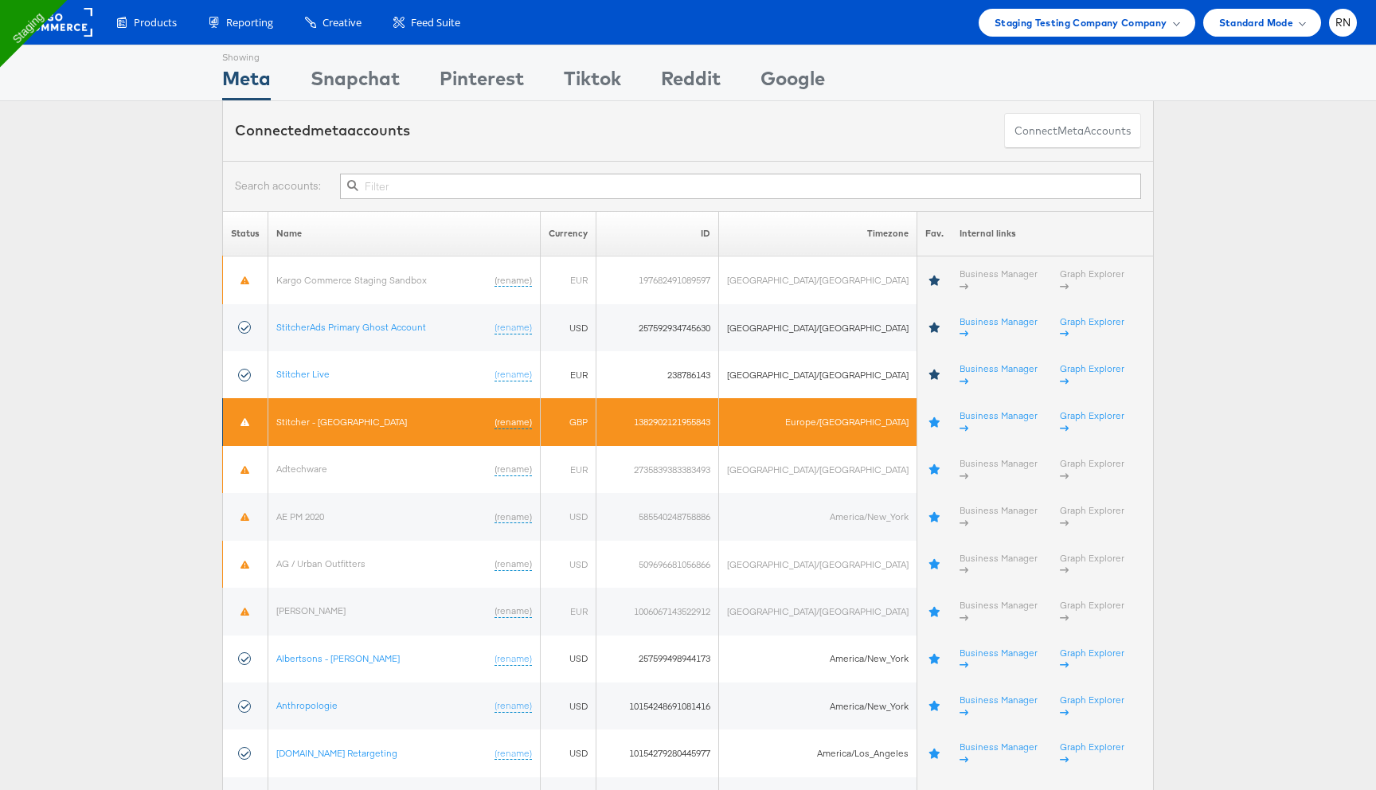 This screenshot has height=790, width=1376. What do you see at coordinates (482, 82) in the screenshot?
I see `div: Pinterest` at bounding box center [482, 82].